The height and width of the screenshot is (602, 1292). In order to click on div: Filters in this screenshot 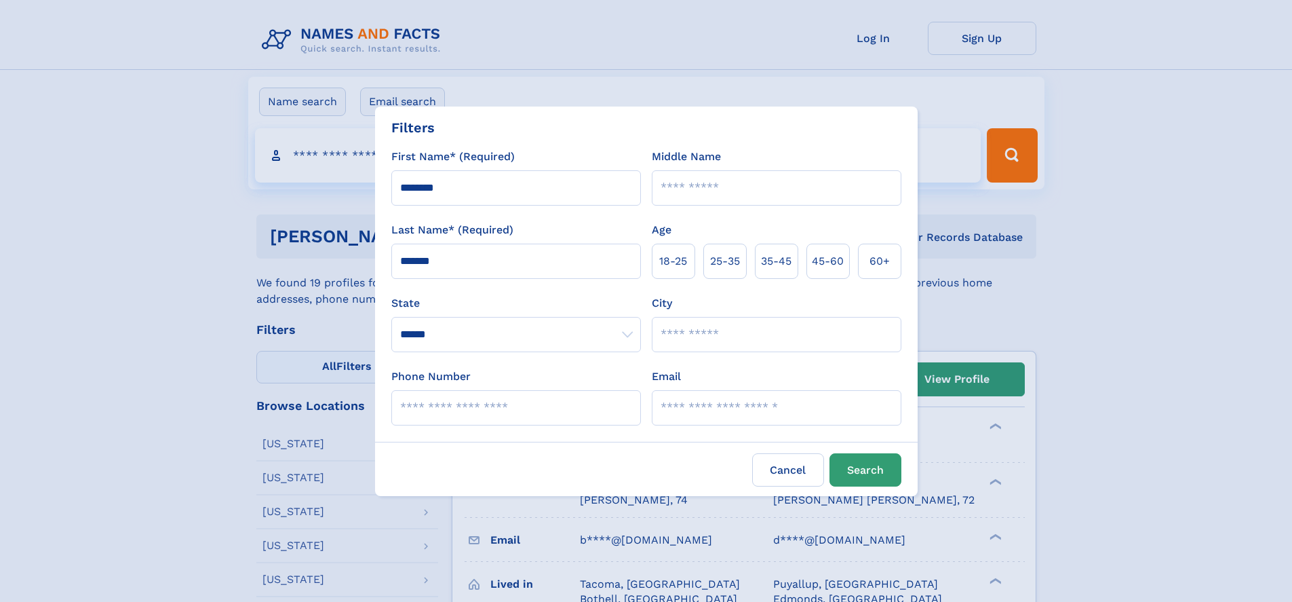, I will do `click(413, 128)`.